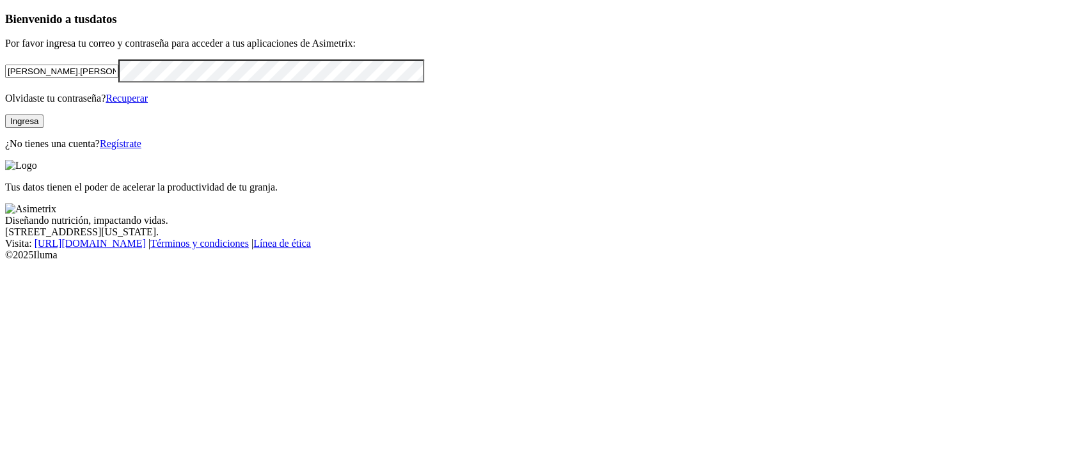 The image size is (1092, 470). Describe the element at coordinates (120, 143) in the screenshot. I see `a: Regístrate` at that location.